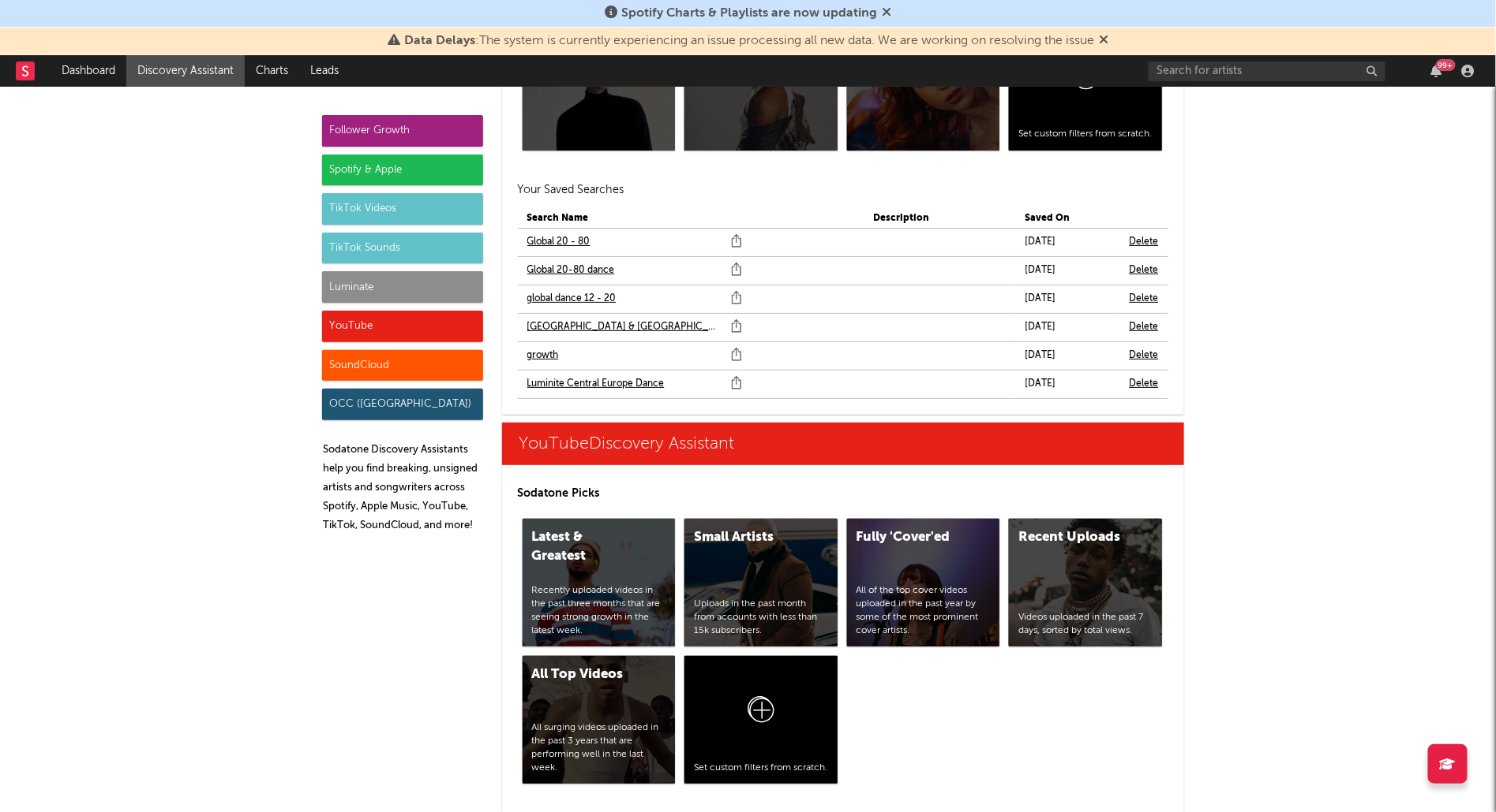 This screenshot has width=1496, height=812. Describe the element at coordinates (843, 190) in the screenshot. I see `h2: Your Saved Searches` at that location.